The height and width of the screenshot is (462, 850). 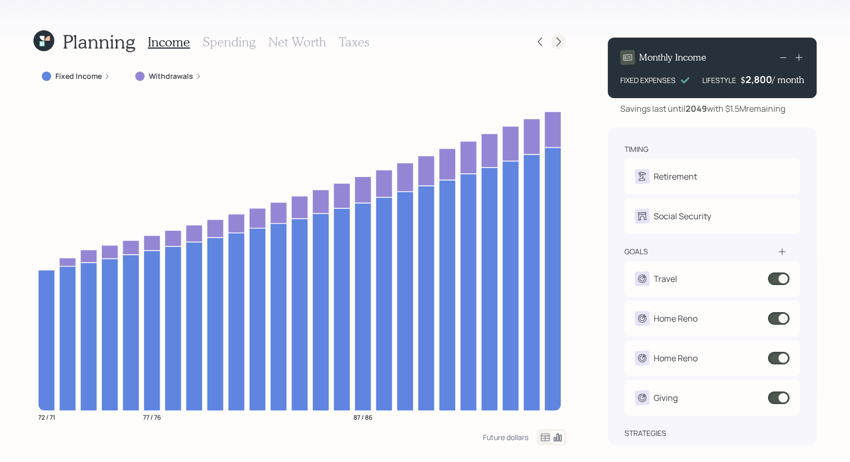 I want to click on h3: Taxes, so click(x=354, y=42).